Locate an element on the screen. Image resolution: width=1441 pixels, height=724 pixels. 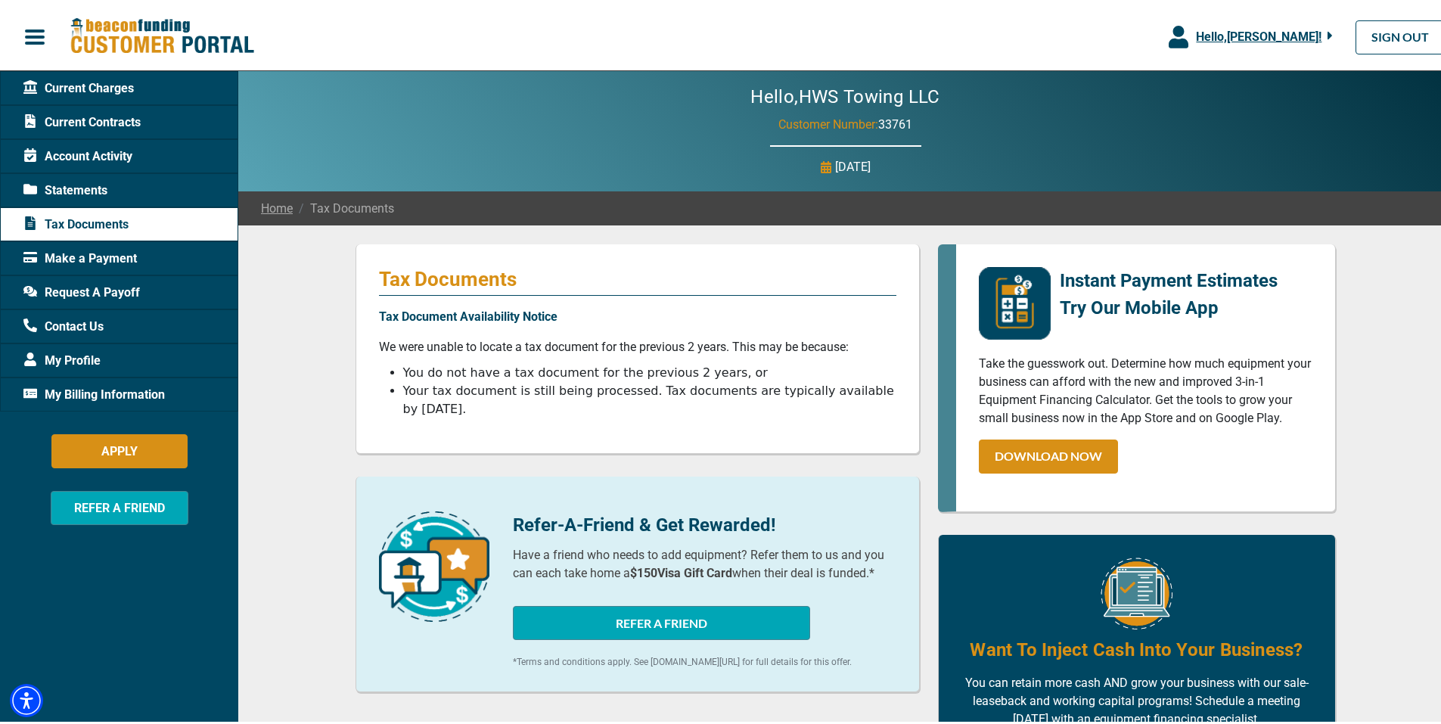
p: Tax Document Availability Notice is located at coordinates (638, 314).